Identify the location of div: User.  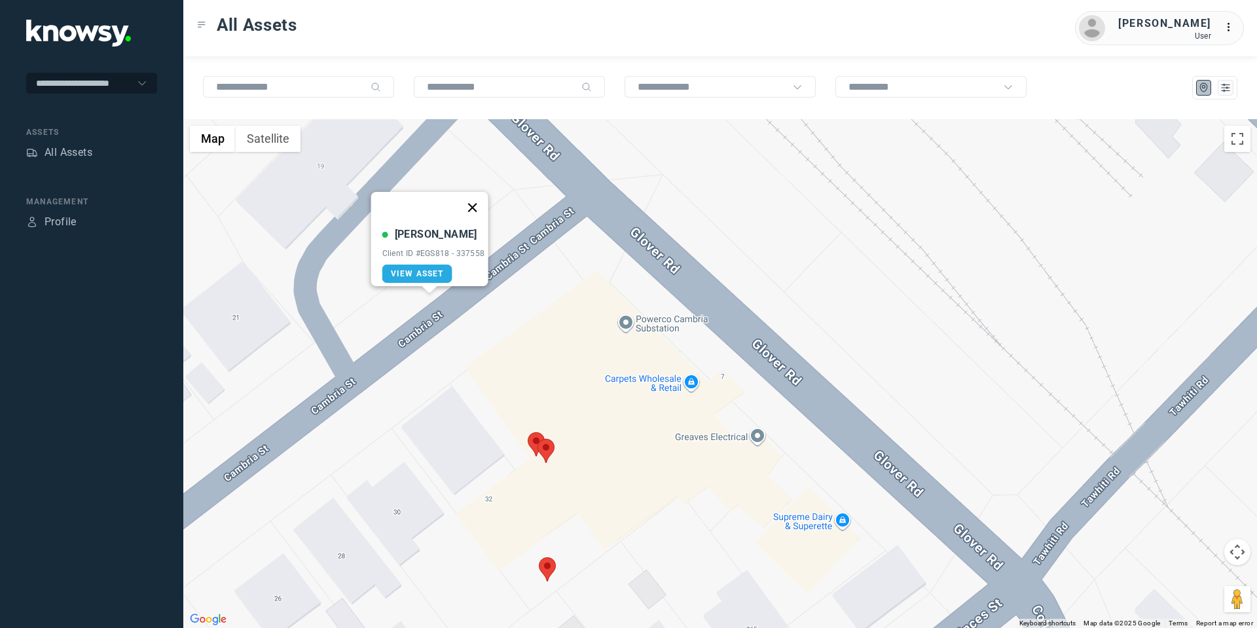
(1165, 36).